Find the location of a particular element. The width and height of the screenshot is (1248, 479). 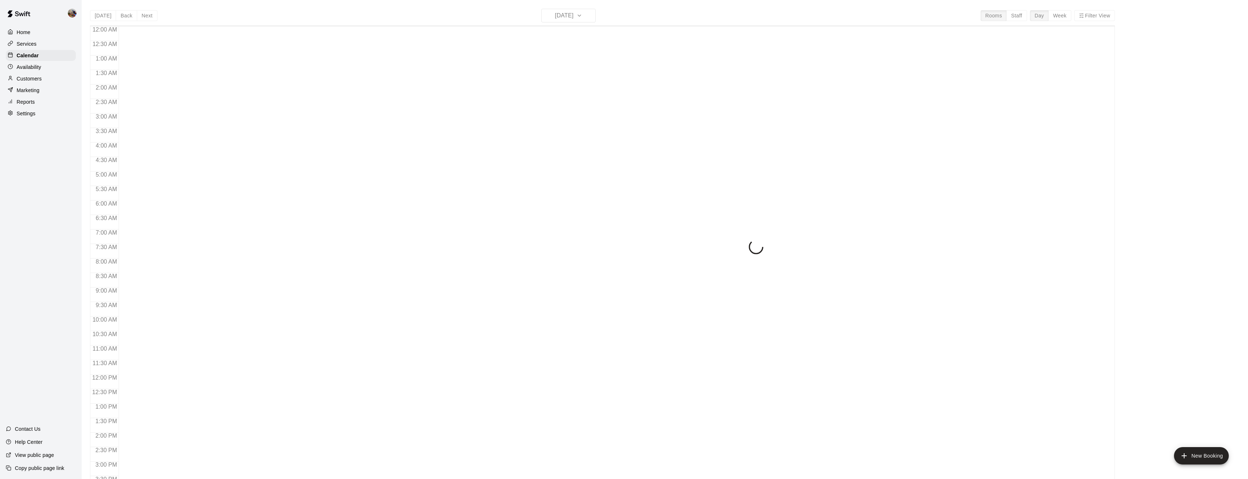

span: 12:00 PM is located at coordinates (105, 378).